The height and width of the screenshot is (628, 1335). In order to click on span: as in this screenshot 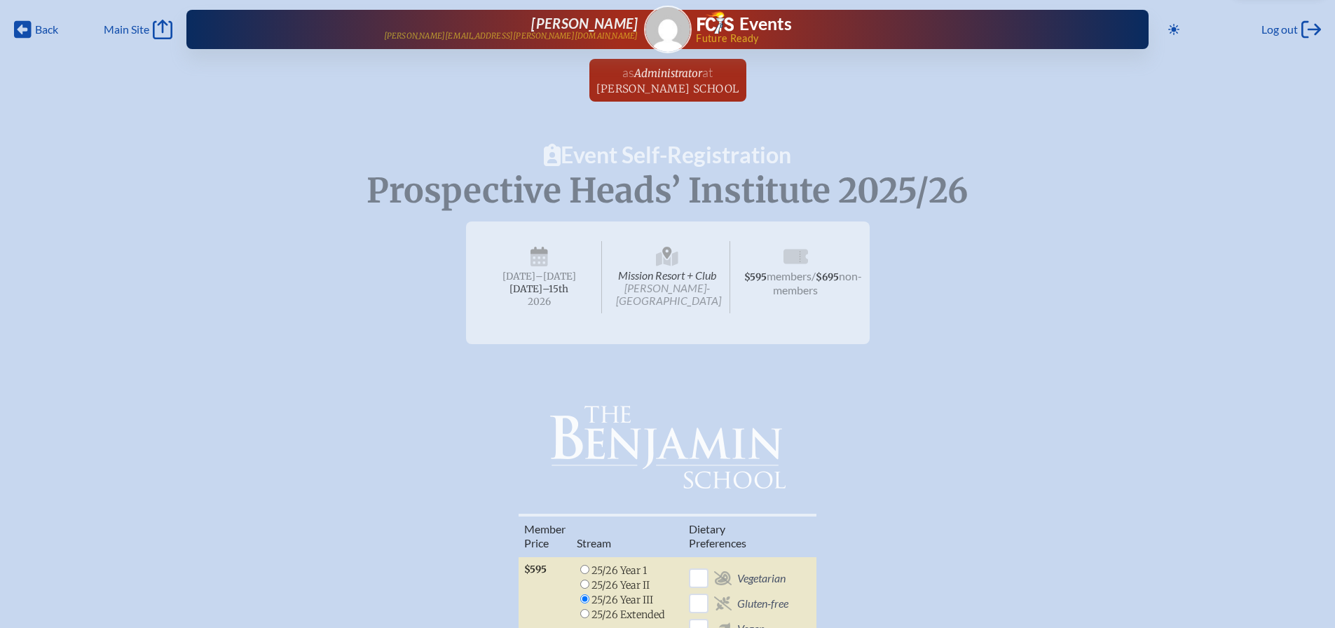, I will do `click(628, 72)`.